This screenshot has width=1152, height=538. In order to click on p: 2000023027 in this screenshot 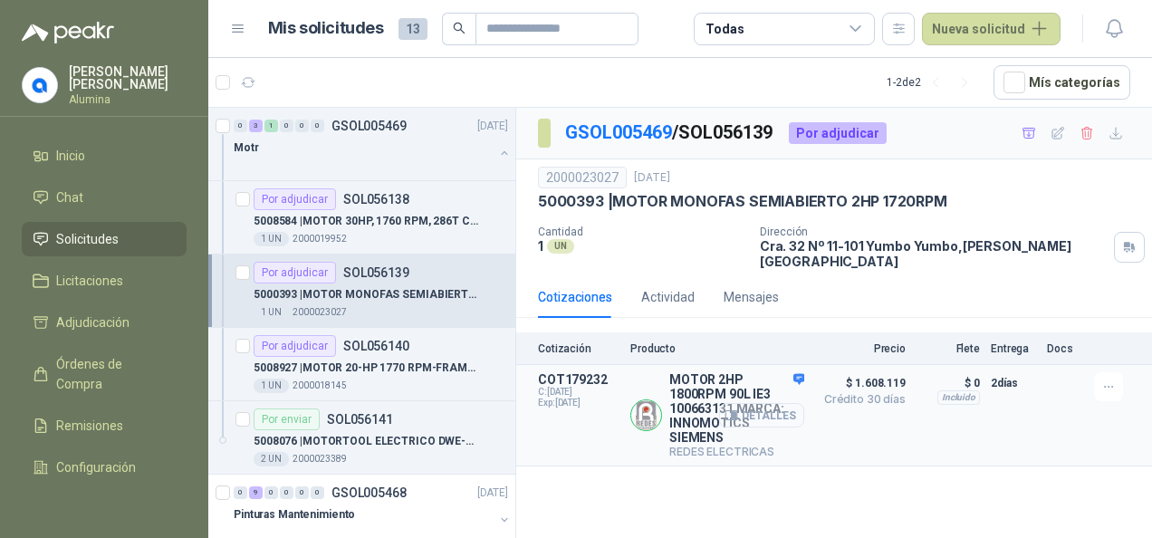, I will do `click(320, 312)`.